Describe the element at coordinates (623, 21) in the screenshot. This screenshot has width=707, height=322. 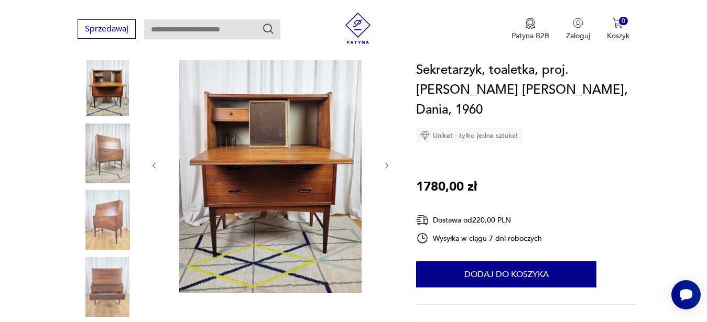
I see `div: 0` at that location.